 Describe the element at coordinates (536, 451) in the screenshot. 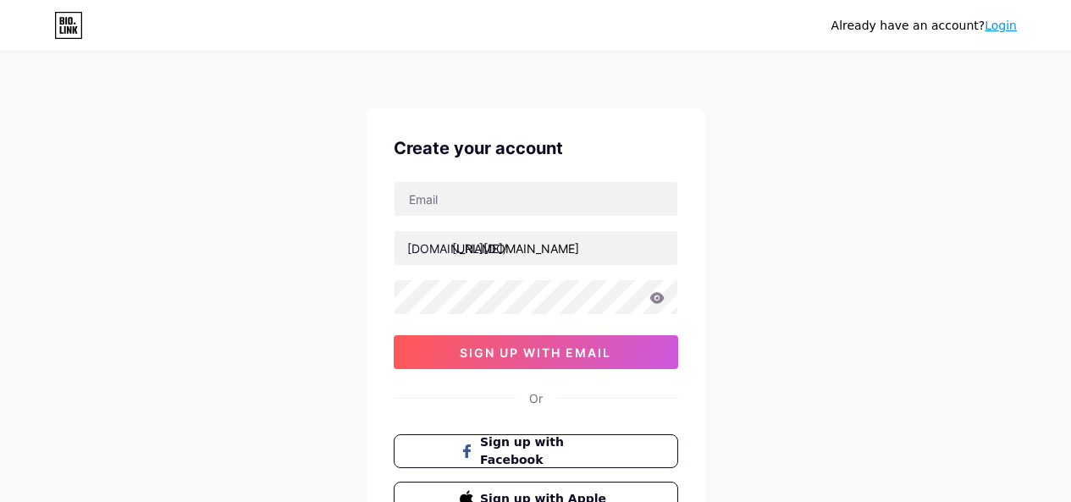

I see `a: Sign up with Facebook` at that location.